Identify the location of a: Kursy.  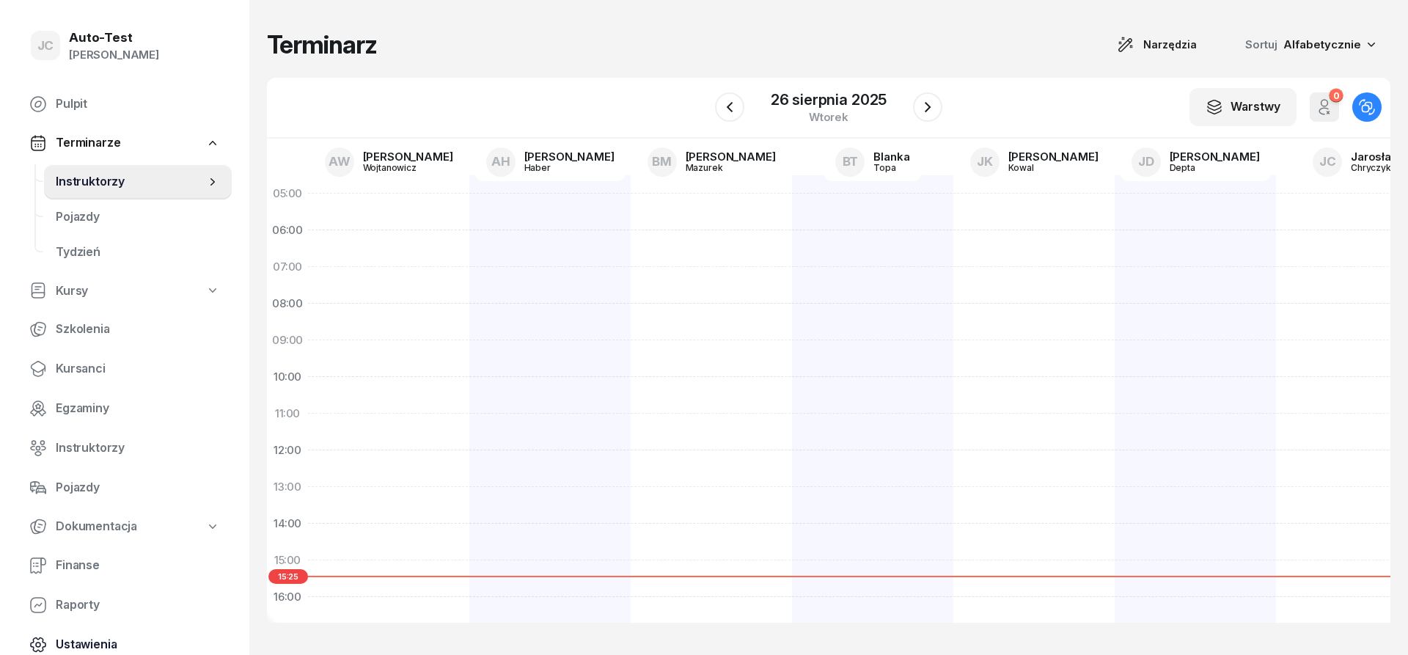
(125, 291).